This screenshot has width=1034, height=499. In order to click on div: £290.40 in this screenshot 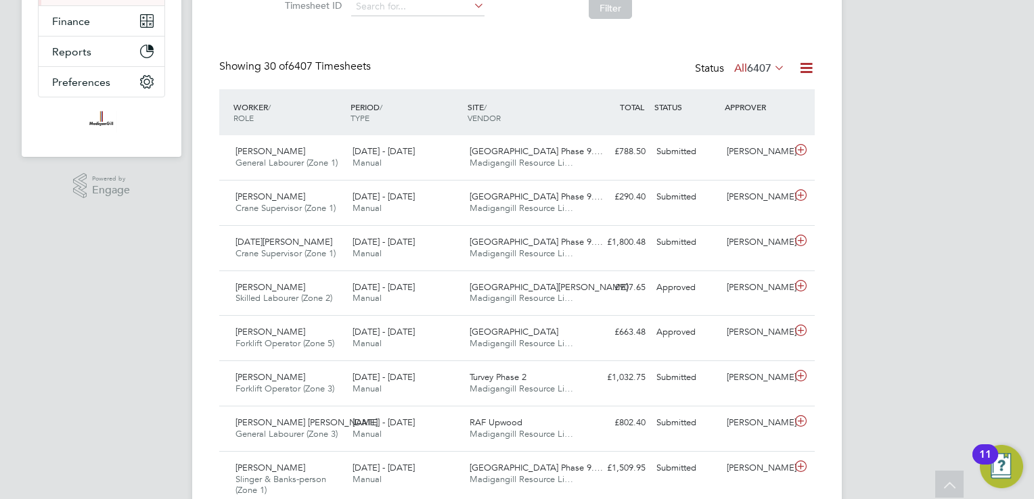, I will do `click(616, 197)`.